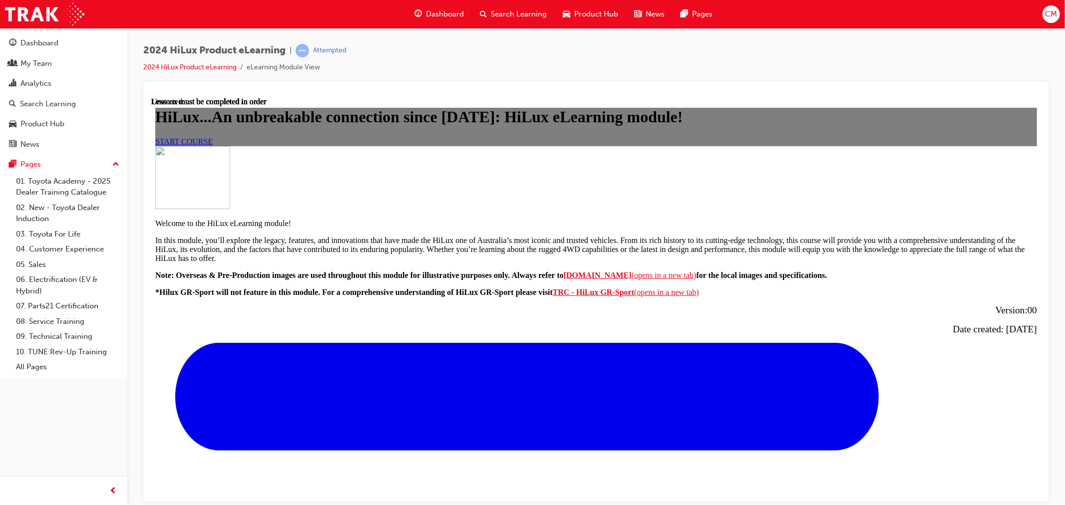 The height and width of the screenshot is (505, 1065). What do you see at coordinates (208, 178) in the screenshot?
I see `strong: Note: Overseas & Pre-Production images are used throughout this module for illustrative purposes ...` at bounding box center [208, 178].